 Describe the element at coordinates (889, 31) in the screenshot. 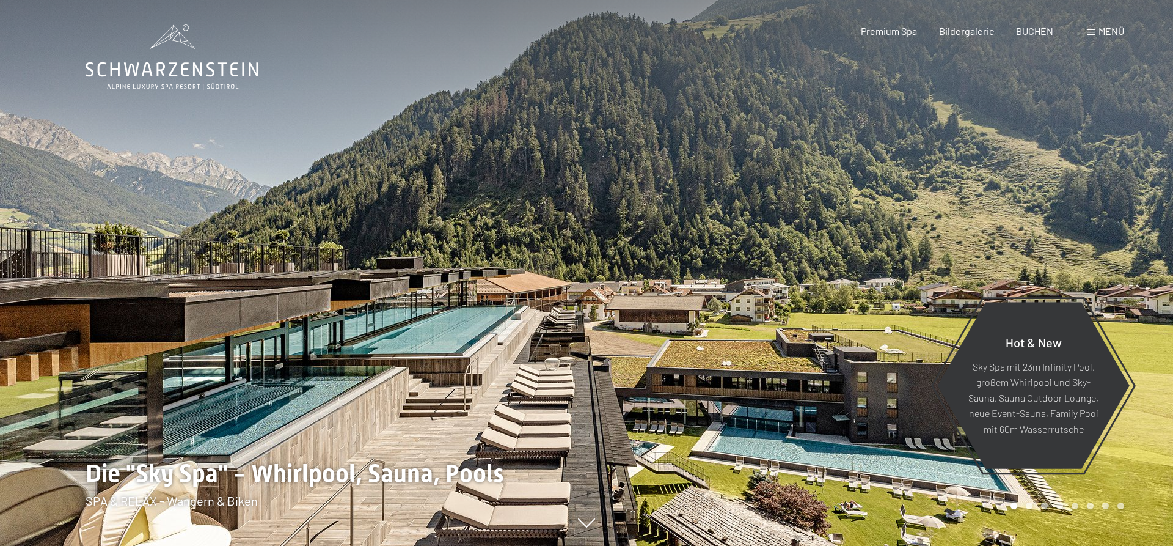

I see `a: Premium Spa` at that location.